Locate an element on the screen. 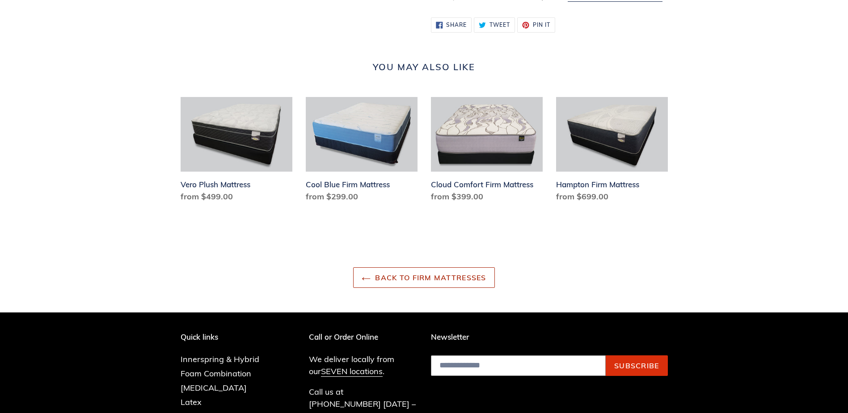 This screenshot has height=413, width=848. span: Tweet is located at coordinates (500, 25).